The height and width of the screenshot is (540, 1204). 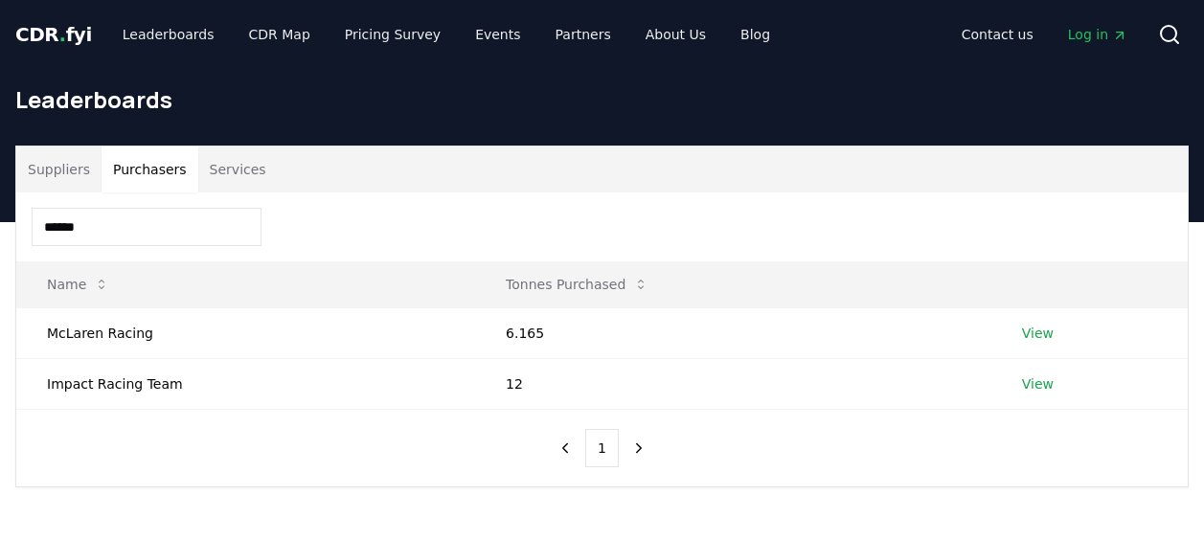 I want to click on span: Log in, so click(x=1098, y=34).